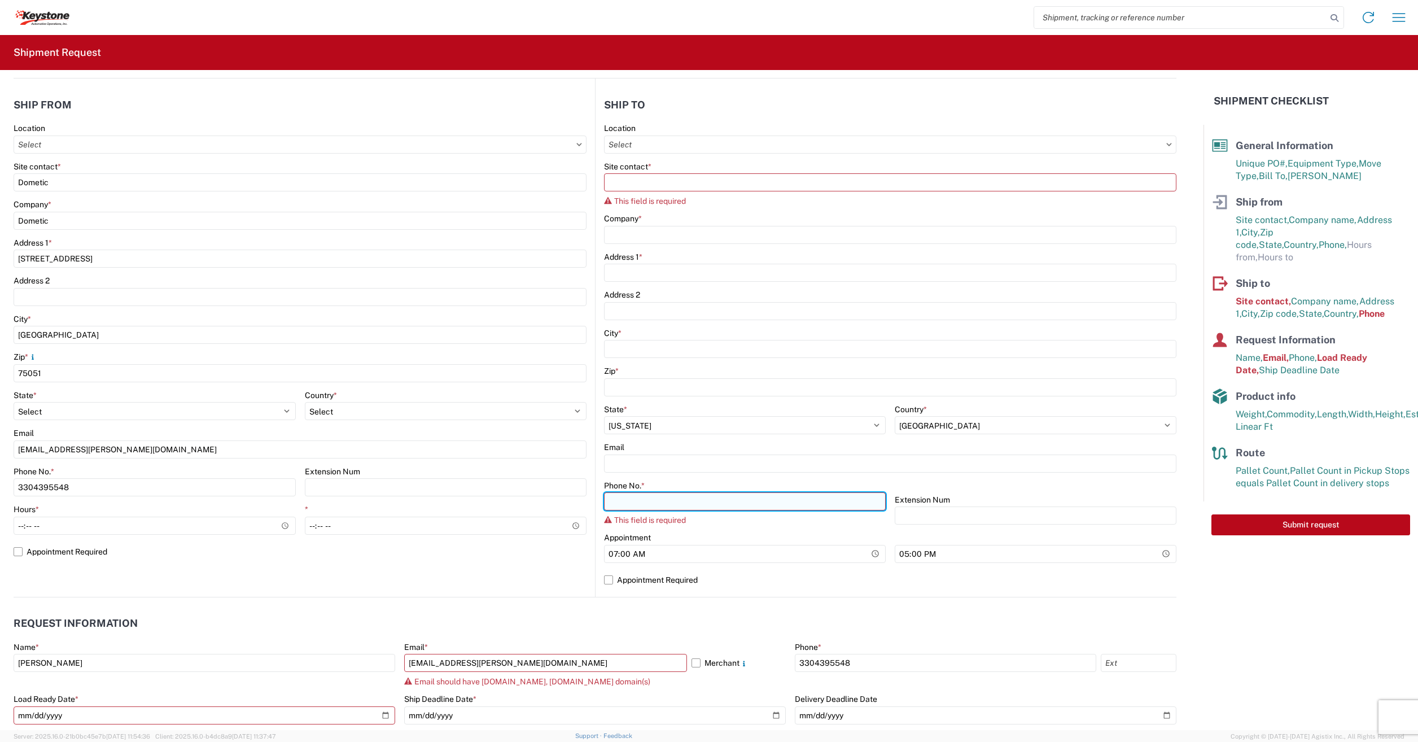  Describe the element at coordinates (1323, 163) in the screenshot. I see `span: Equipment Type,` at that location.